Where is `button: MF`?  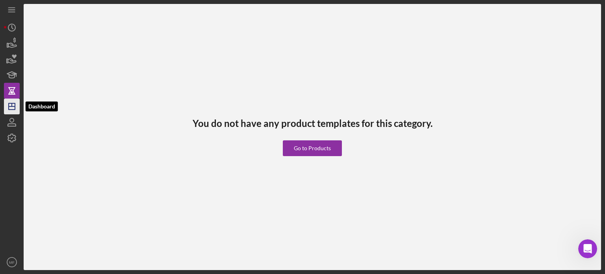 button: MF is located at coordinates (12, 262).